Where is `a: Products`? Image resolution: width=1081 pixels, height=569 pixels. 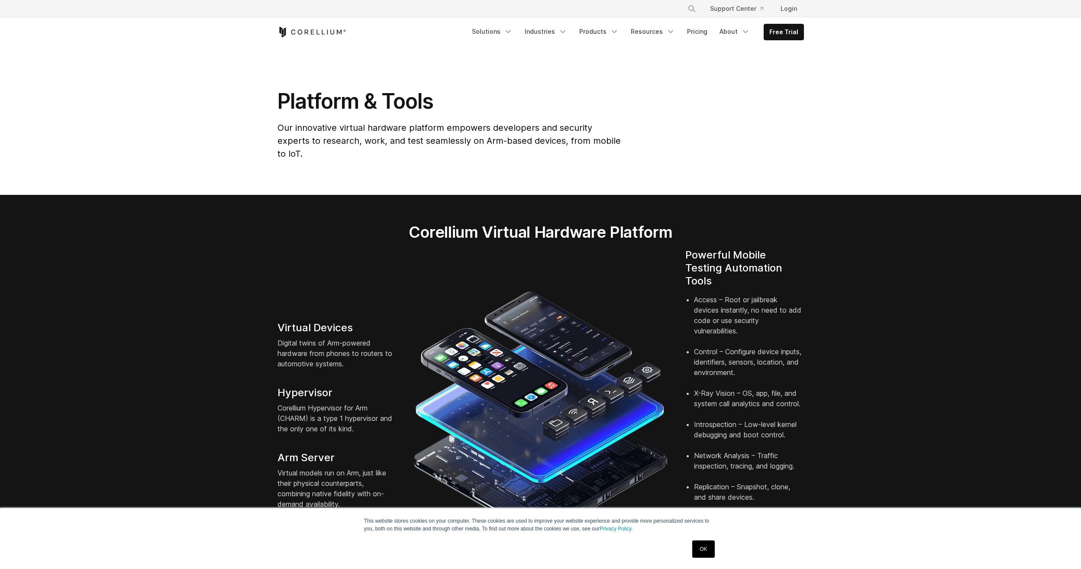
a: Products is located at coordinates (599, 32).